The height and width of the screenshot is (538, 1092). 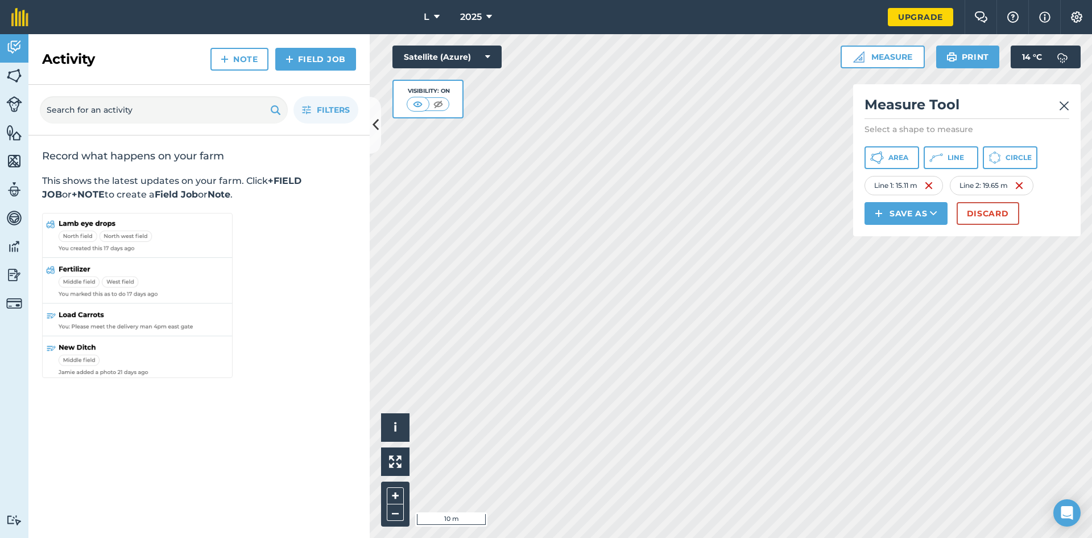 What do you see at coordinates (316, 59) in the screenshot?
I see `a: Field Job` at bounding box center [316, 59].